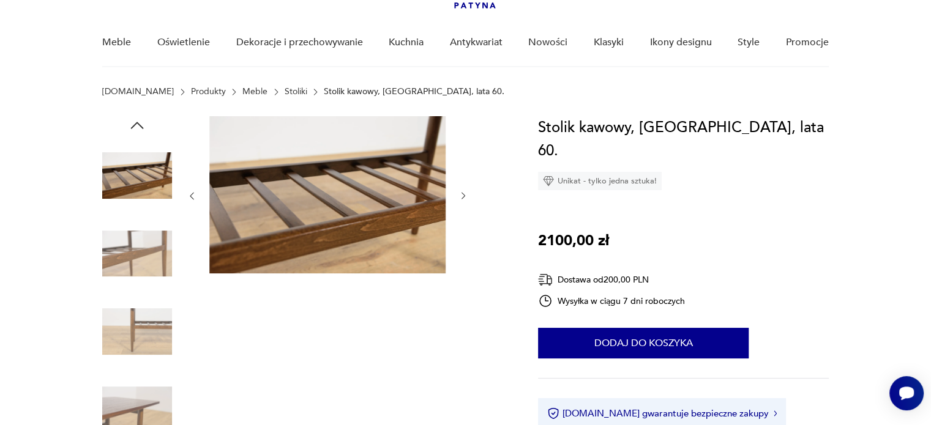 The height and width of the screenshot is (425, 931). What do you see at coordinates (208, 92) in the screenshot?
I see `a: Produkty` at bounding box center [208, 92].